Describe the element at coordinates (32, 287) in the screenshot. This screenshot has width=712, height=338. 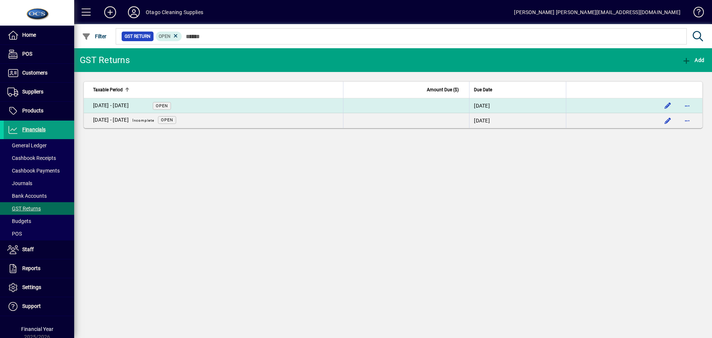
I see `span: Settings` at that location.